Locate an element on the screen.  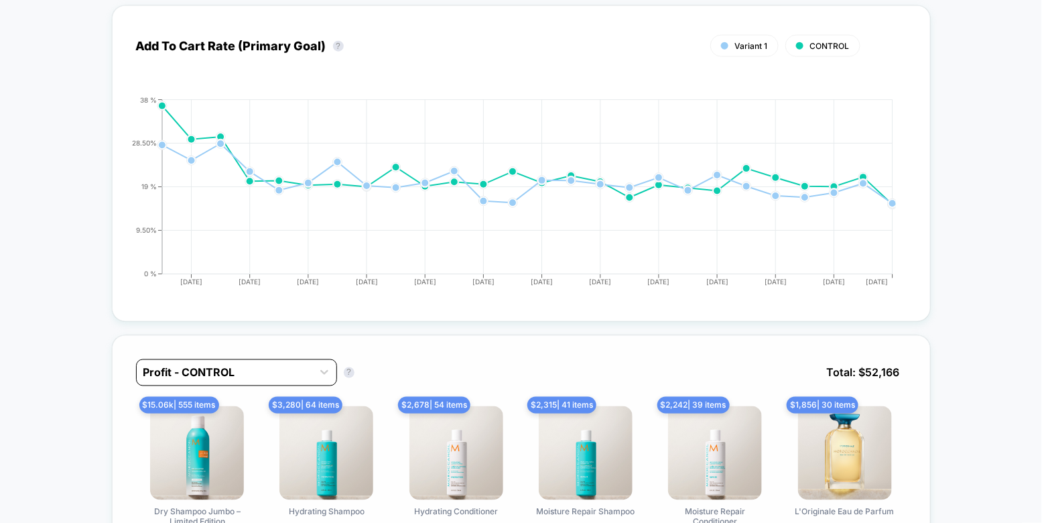
img: Dry Shampoo Jumbo – Limited Edition is located at coordinates (197, 453).